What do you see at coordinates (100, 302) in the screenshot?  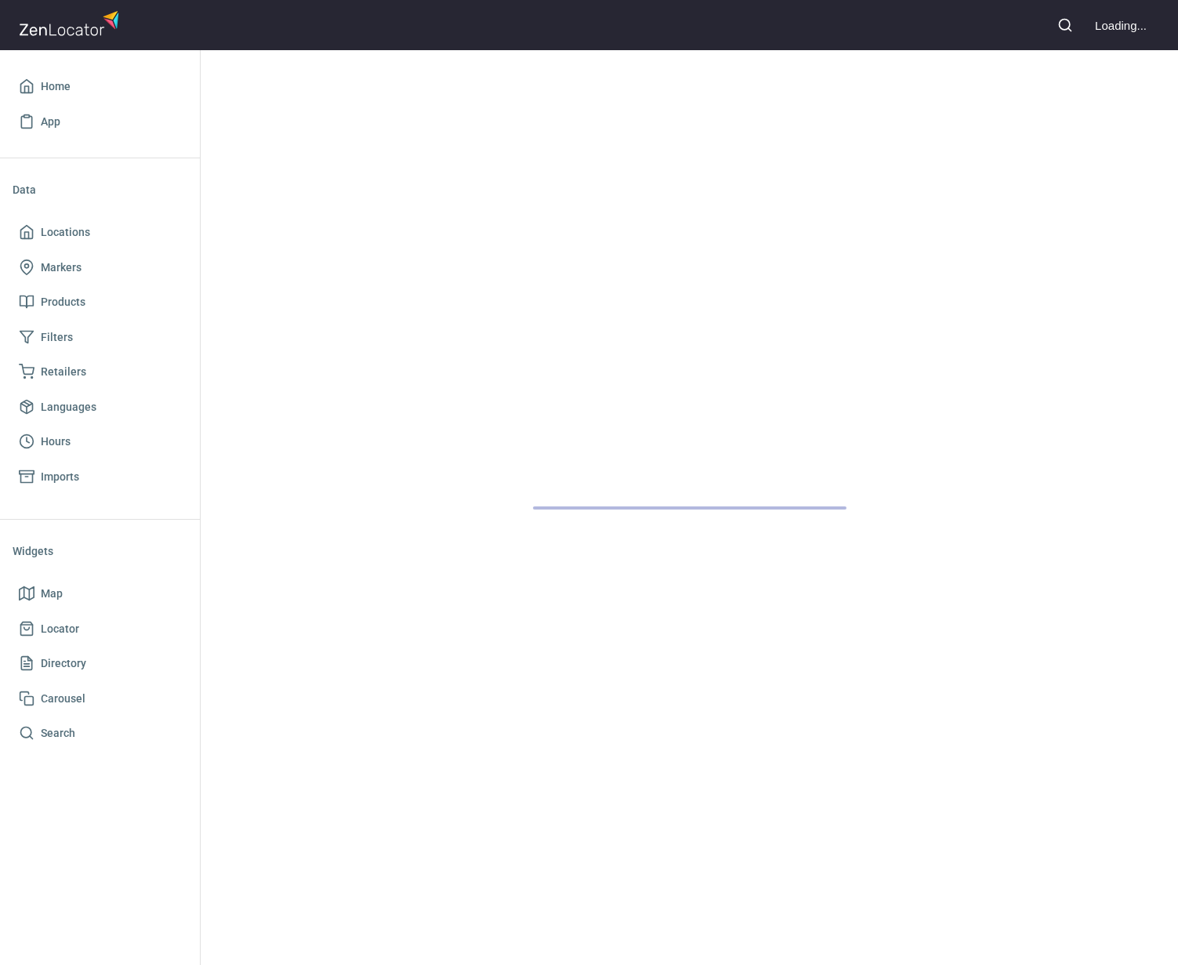 I see `a: Products` at bounding box center [100, 302].